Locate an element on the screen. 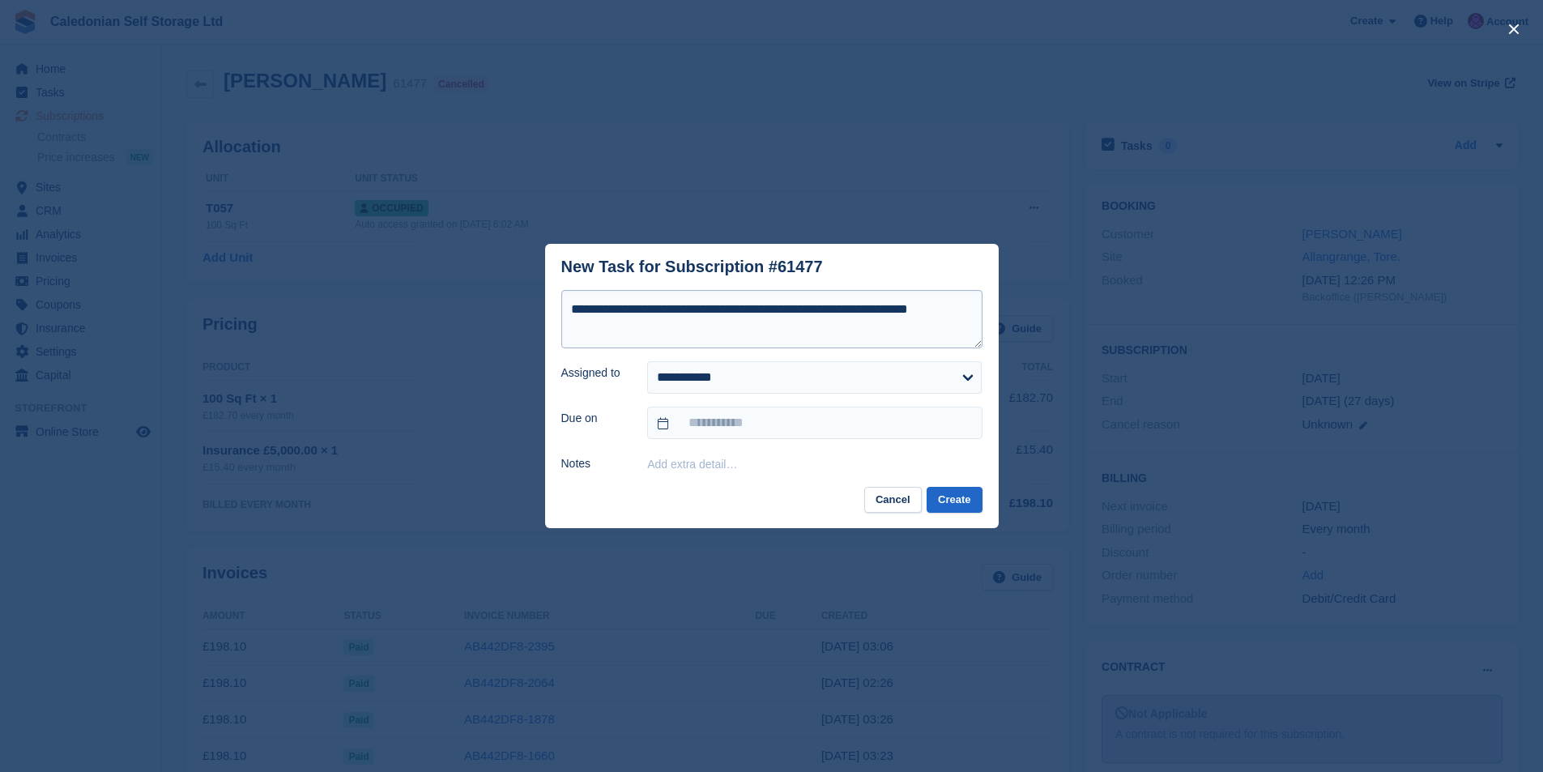 This screenshot has height=772, width=1543. label: Assigned to is located at coordinates (595, 373).